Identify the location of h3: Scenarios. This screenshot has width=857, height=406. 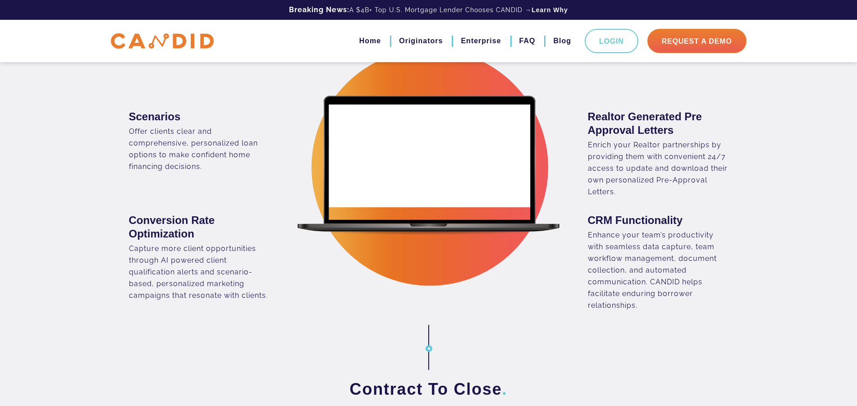
(199, 117).